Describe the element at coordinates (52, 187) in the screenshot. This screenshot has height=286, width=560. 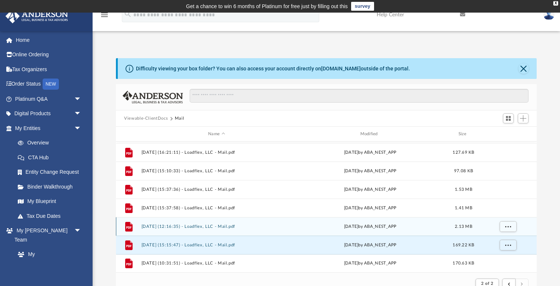
I see `a: Binder Walkthrough` at that location.